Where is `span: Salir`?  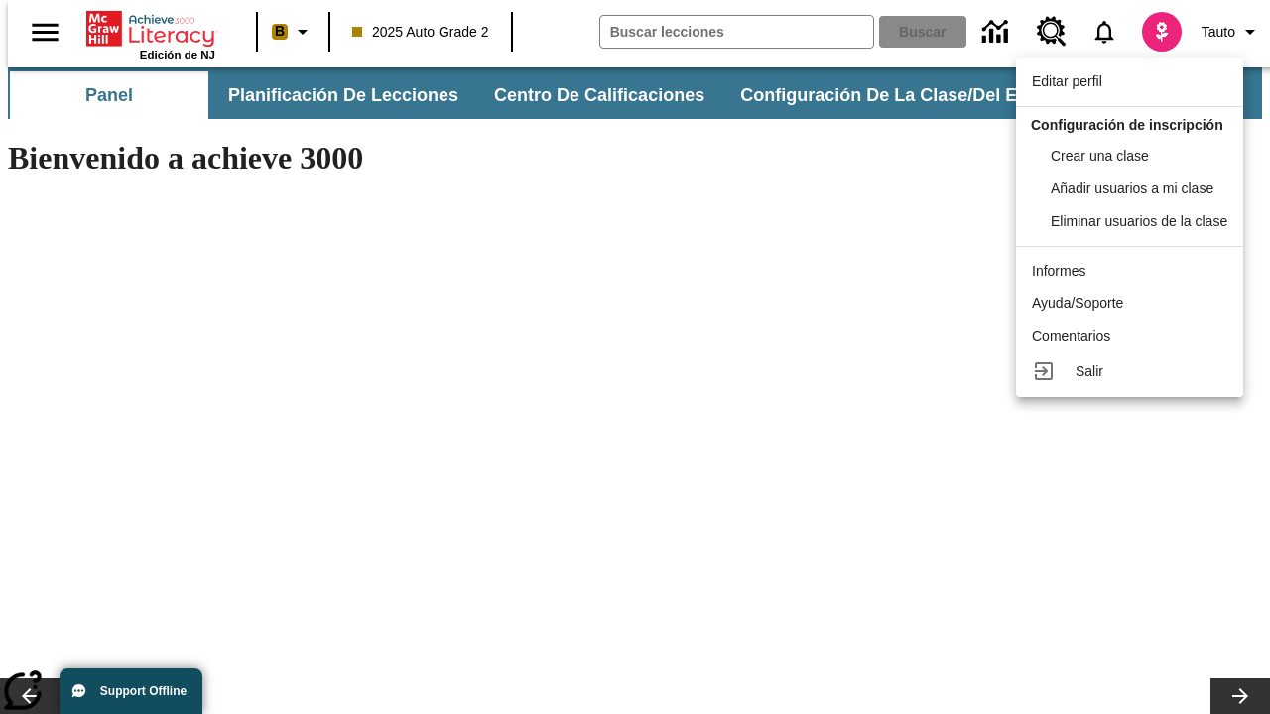
span: Salir is located at coordinates (1089, 371).